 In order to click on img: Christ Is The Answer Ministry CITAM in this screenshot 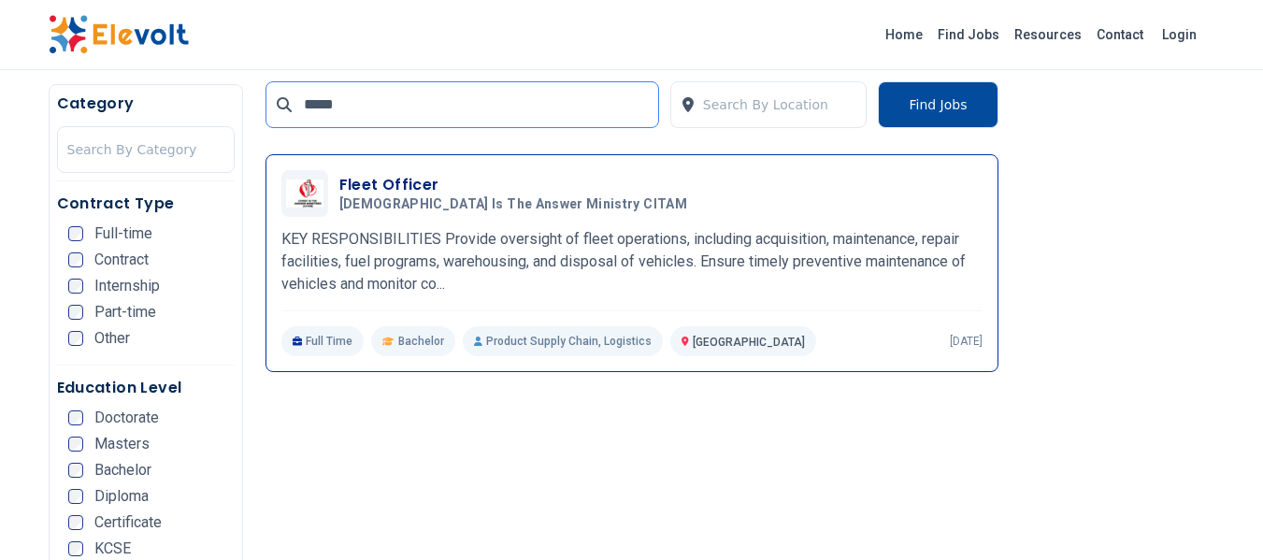, I will do `click(305, 194)`.